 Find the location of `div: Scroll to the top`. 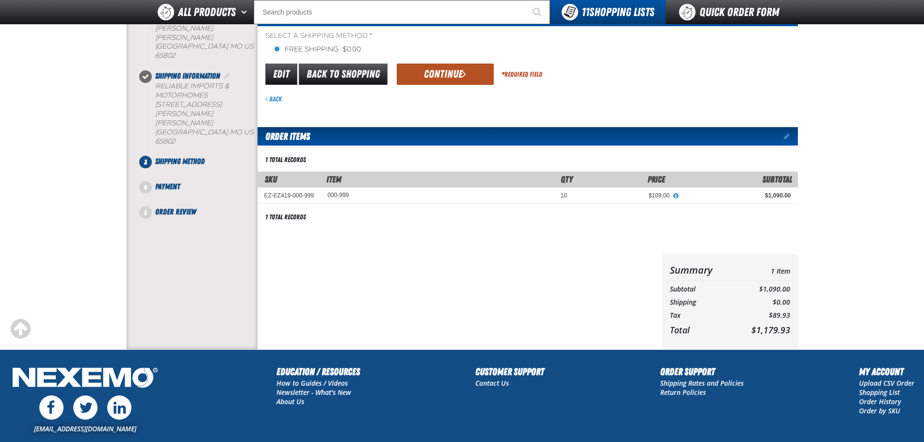

div: Scroll to the top is located at coordinates (20, 329).